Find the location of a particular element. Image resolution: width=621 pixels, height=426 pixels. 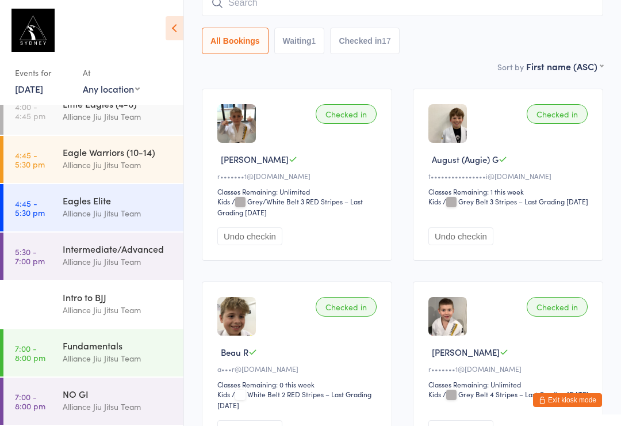

a: 4:45 -5:30 pmEagles EliteAlliance Jiu Jitsu Team is located at coordinates (93, 208).